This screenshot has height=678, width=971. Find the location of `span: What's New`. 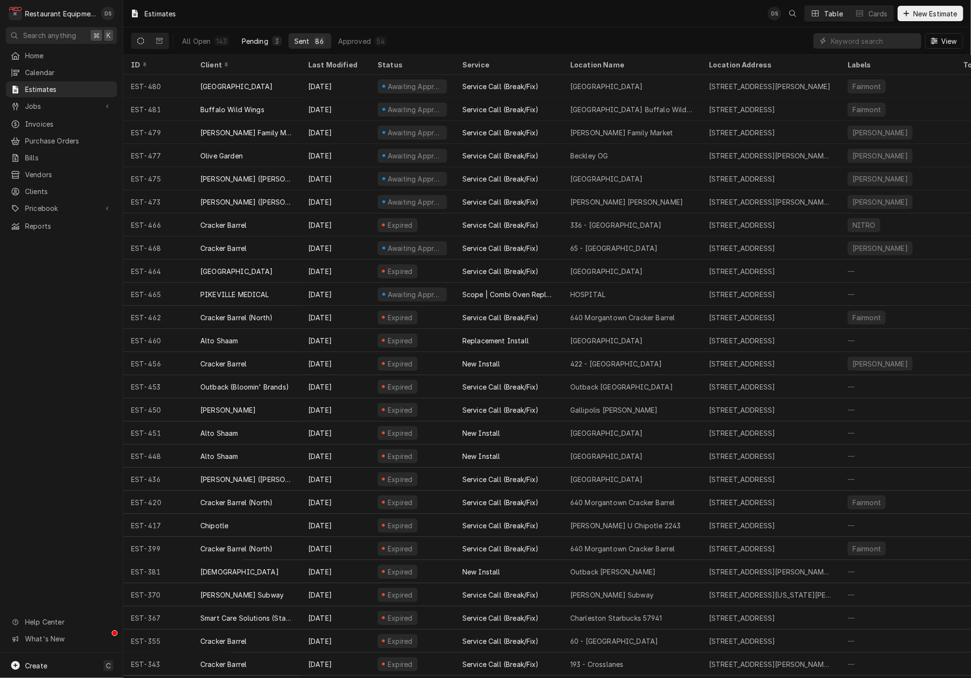

span: What's New is located at coordinates (68, 639).